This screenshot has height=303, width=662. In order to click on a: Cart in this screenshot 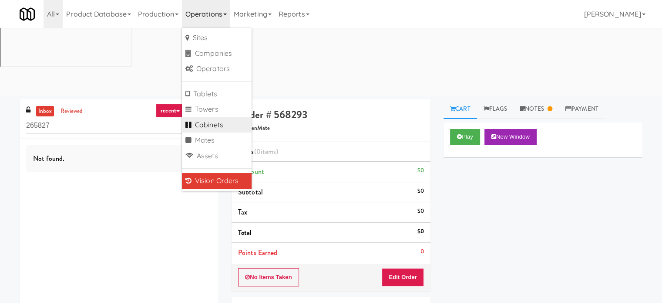, I will do `click(460, 109)`.